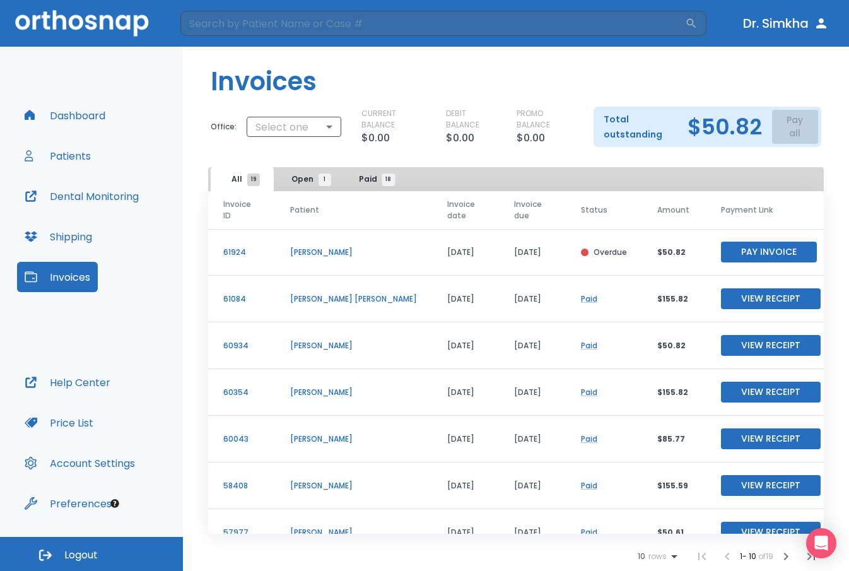 The image size is (849, 571). Describe the element at coordinates (79, 463) in the screenshot. I see `button: Account Settings` at that location.